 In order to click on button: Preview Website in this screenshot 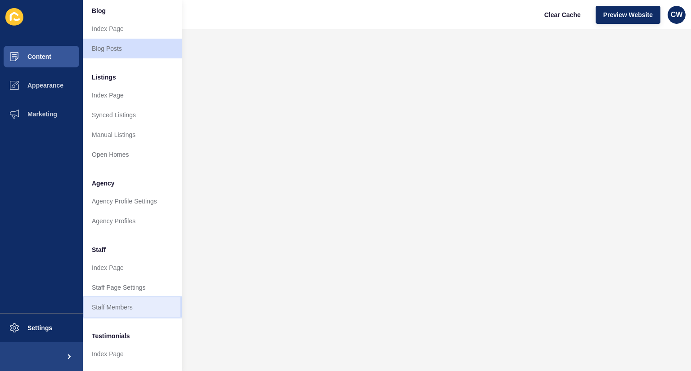, I will do `click(628, 15)`.